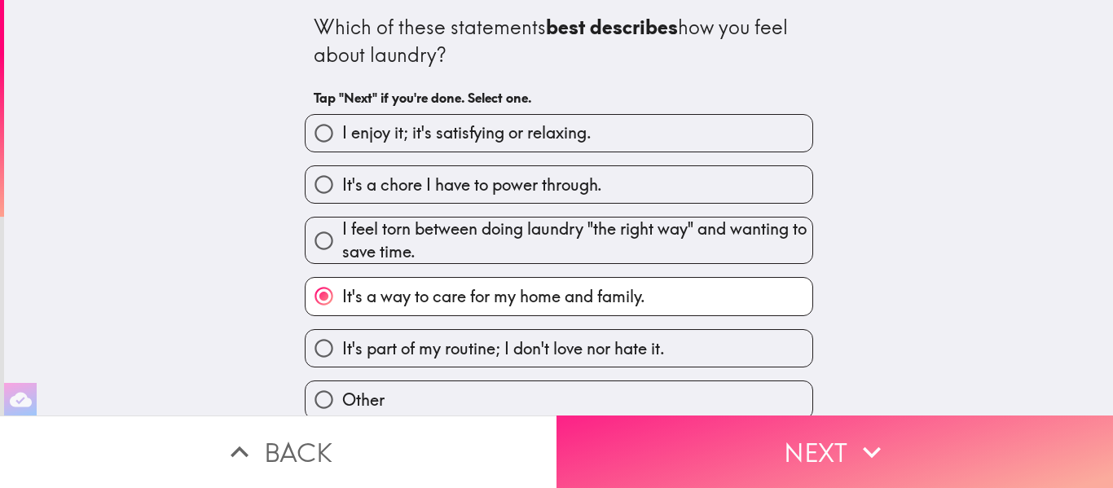 The width and height of the screenshot is (1113, 488). I want to click on b: best describes, so click(612, 27).